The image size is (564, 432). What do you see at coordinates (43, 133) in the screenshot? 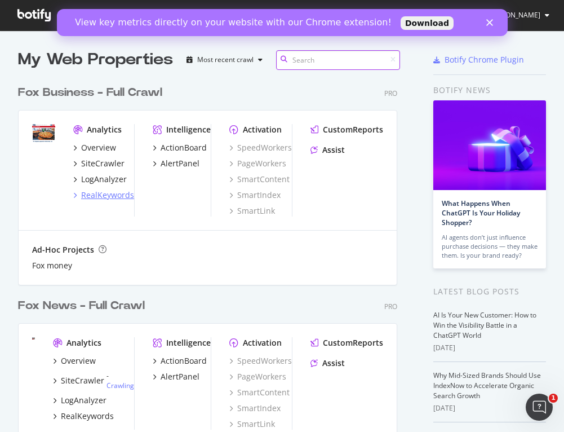
I see `img: www.foxbusiness.com` at bounding box center [43, 133].